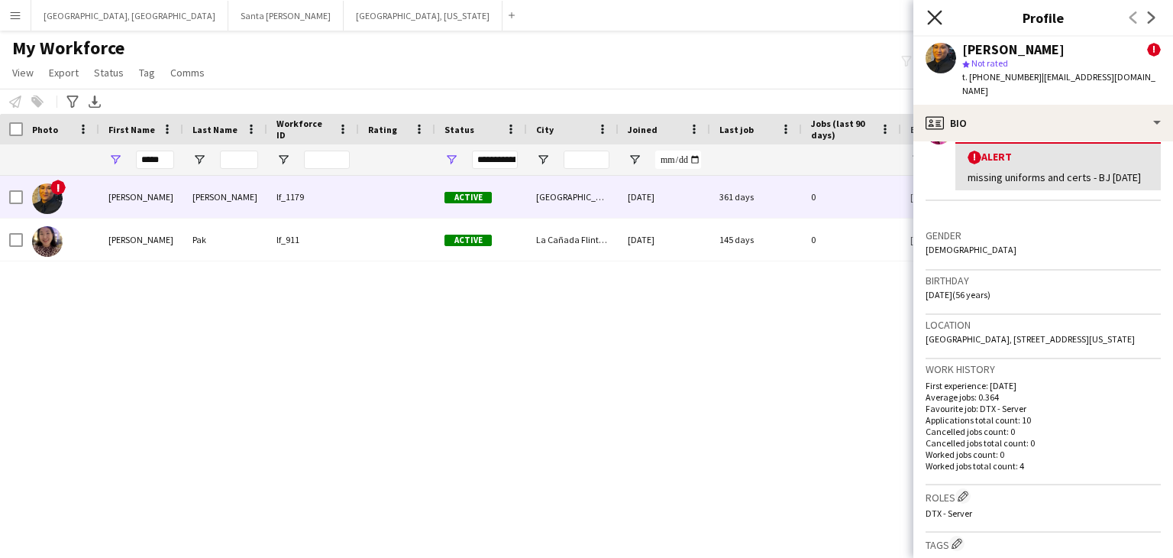 This screenshot has width=1173, height=558. I want to click on div: Alert, so click(1058, 157).